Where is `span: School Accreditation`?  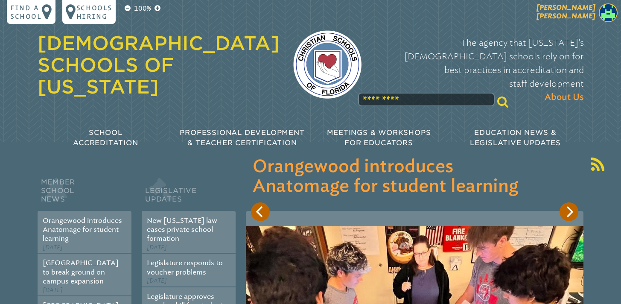
span: School Accreditation is located at coordinates (105, 138).